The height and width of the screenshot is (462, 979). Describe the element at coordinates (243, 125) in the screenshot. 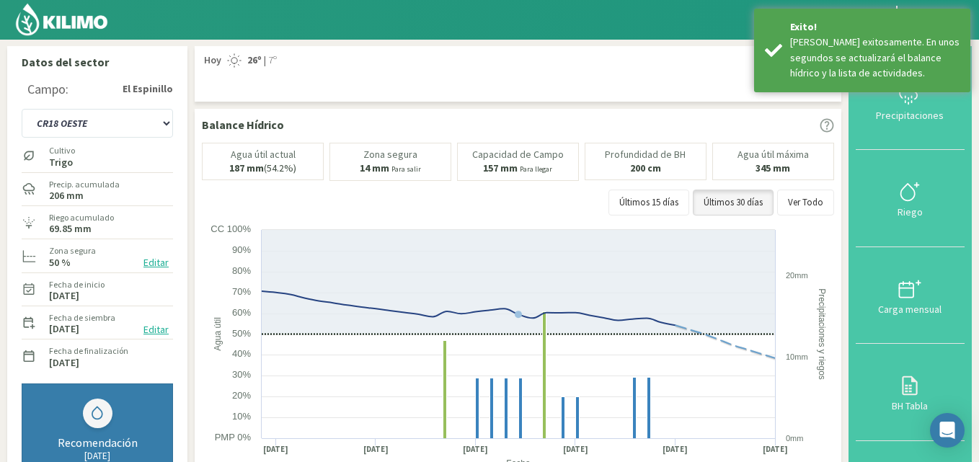

I see `p: Balance Hídrico` at that location.